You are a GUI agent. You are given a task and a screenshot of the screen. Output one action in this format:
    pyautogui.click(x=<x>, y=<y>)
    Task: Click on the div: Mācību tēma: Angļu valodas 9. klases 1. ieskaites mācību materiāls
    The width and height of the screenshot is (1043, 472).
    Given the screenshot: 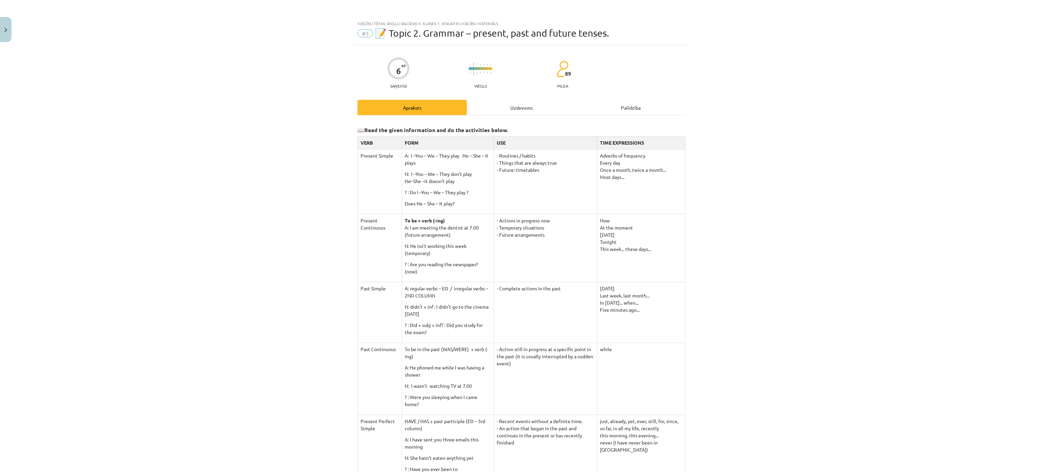 What is the action you would take?
    pyautogui.click(x=521, y=23)
    